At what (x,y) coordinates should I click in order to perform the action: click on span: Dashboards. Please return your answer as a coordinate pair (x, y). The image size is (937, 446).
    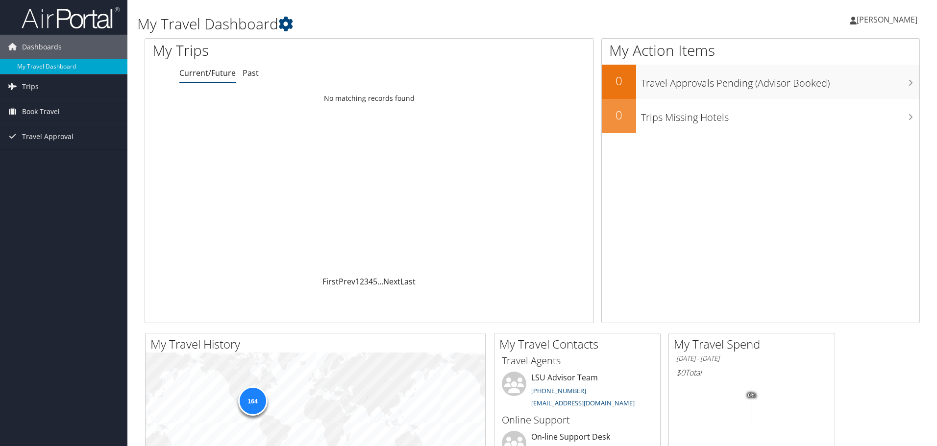
    Looking at the image, I should click on (42, 47).